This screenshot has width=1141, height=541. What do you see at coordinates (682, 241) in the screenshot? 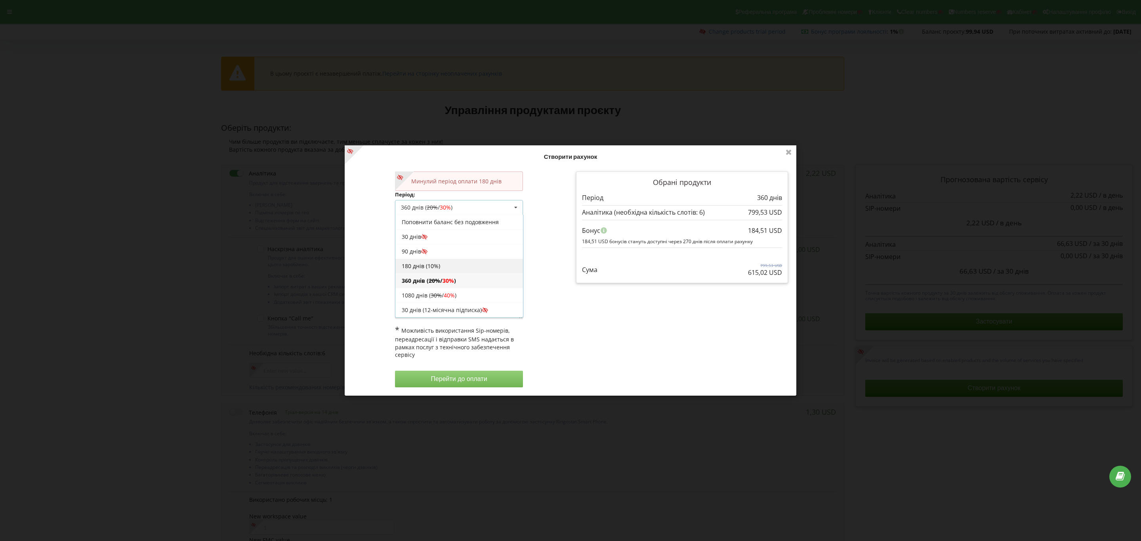
I see `p: 184,51 USD бонусів стануть доступні через 270 днів після оплати рахунку` at bounding box center [682, 241].